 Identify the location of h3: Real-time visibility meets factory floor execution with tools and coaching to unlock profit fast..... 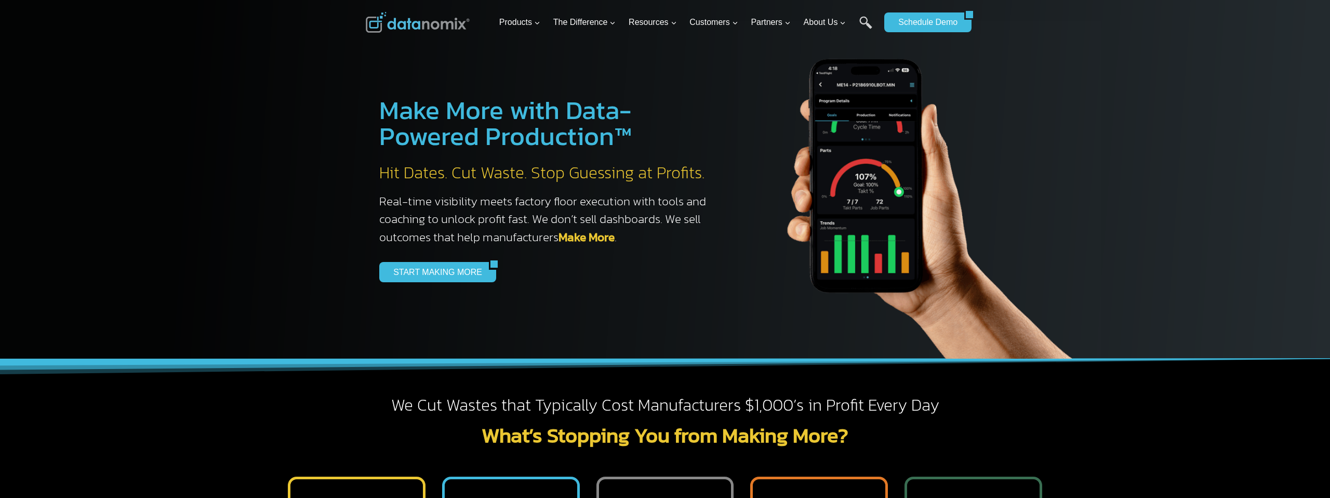
(548, 219).